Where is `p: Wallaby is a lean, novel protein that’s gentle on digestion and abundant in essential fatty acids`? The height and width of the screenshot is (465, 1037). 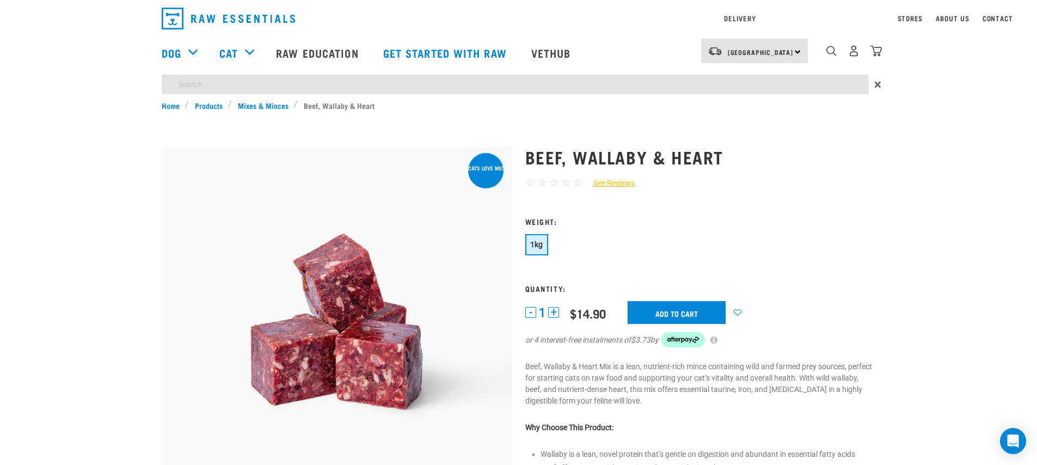 p: Wallaby is a lean, novel protein that’s gentle on digestion and abundant in essential fatty acids is located at coordinates (708, 454).